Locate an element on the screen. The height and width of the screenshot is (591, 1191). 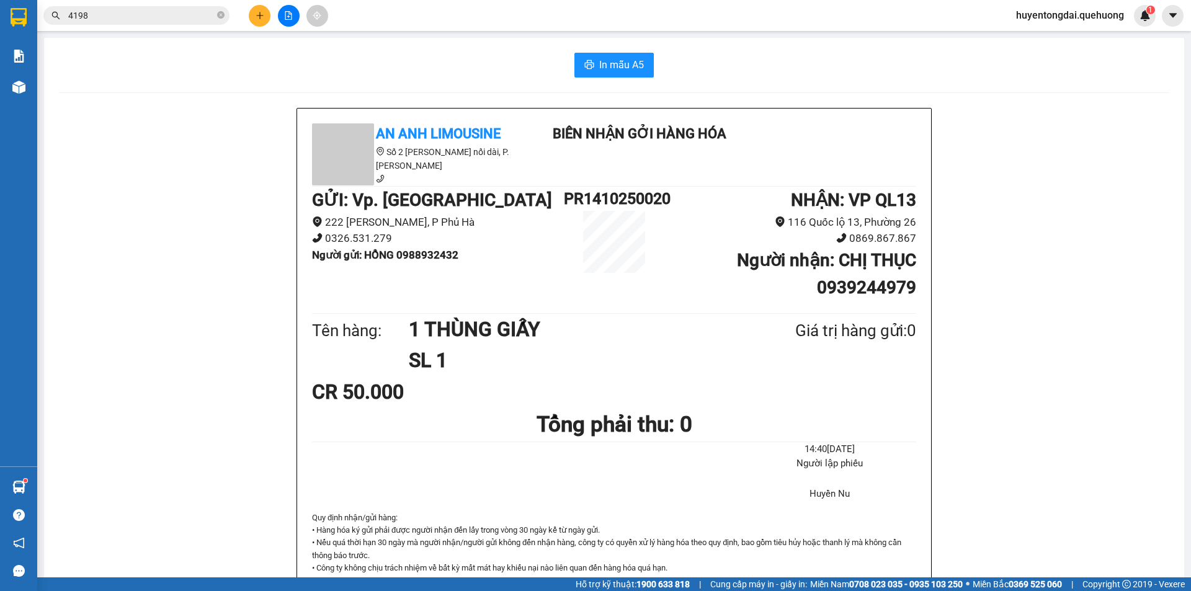
button: printerIn mẫu A5 is located at coordinates (614, 65).